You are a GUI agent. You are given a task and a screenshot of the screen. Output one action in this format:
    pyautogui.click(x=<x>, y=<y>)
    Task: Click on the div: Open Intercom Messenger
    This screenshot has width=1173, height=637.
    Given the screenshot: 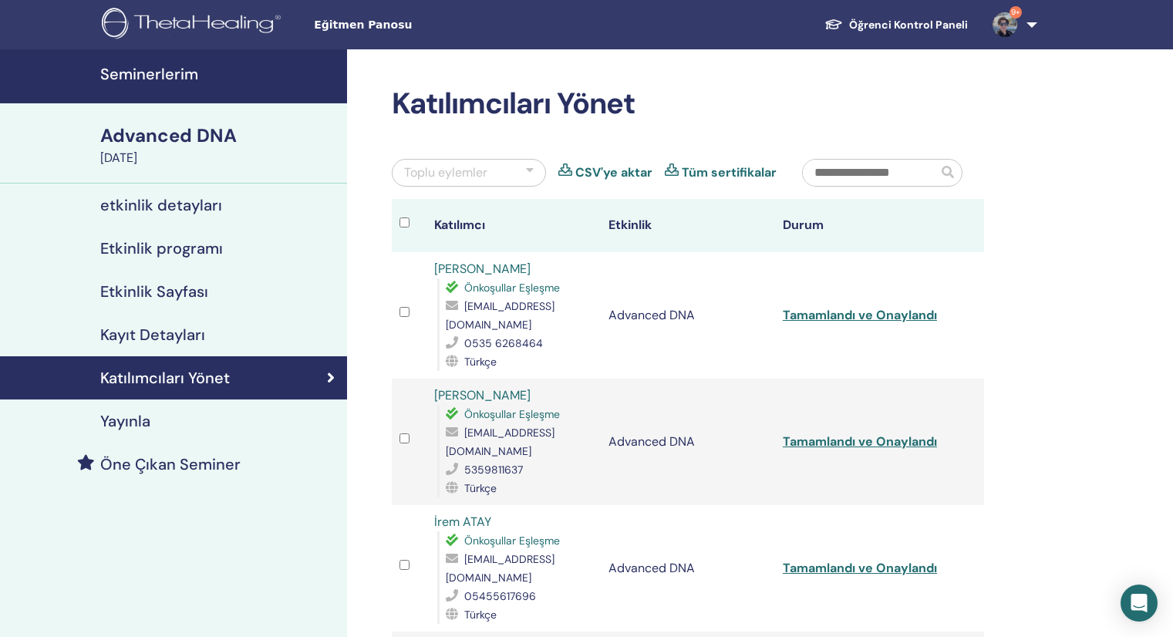 What is the action you would take?
    pyautogui.click(x=1140, y=603)
    